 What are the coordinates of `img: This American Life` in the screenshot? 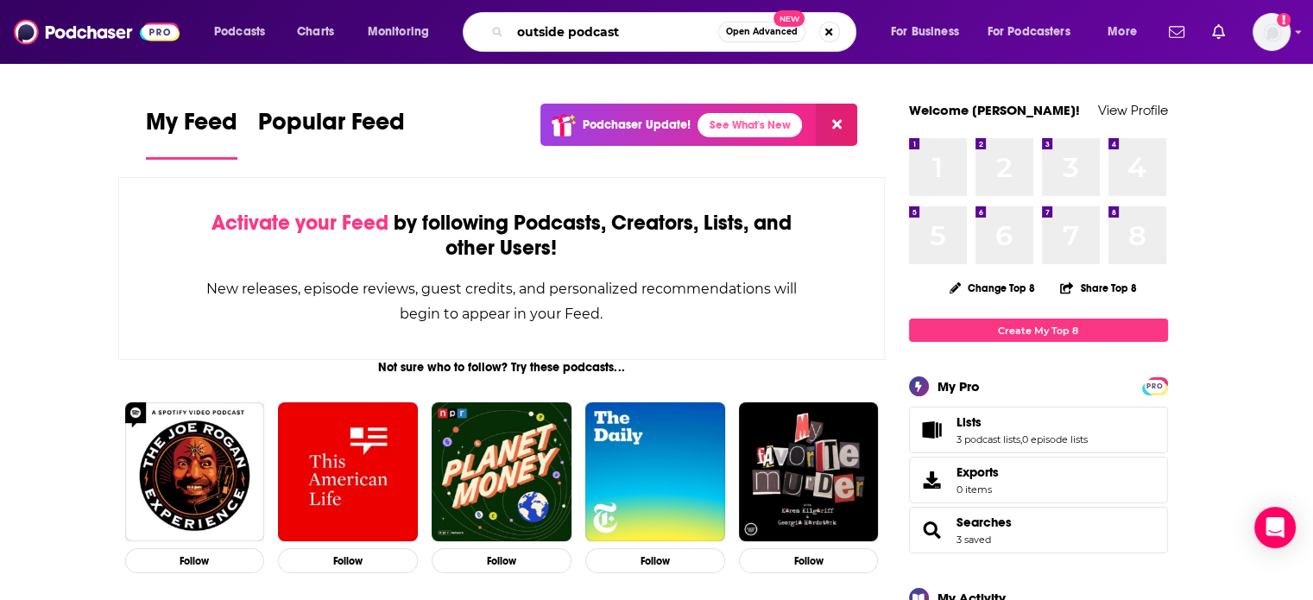 It's located at (348, 472).